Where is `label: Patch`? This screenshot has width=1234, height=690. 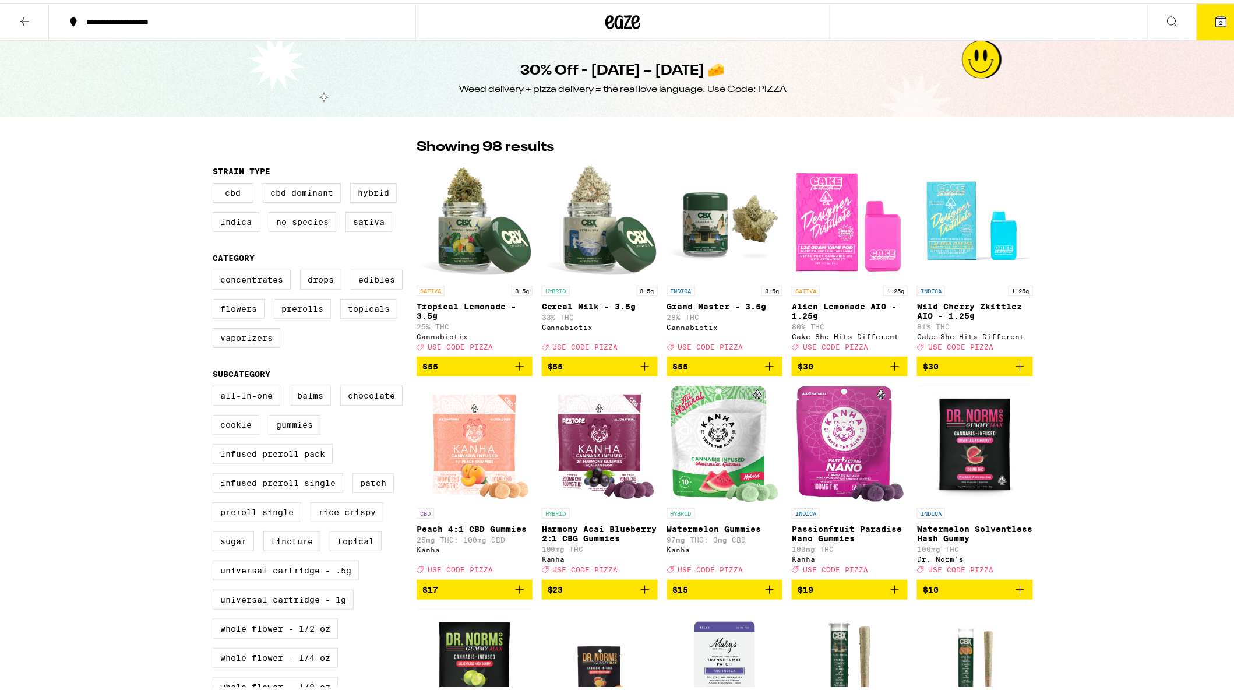 label: Patch is located at coordinates (373, 480).